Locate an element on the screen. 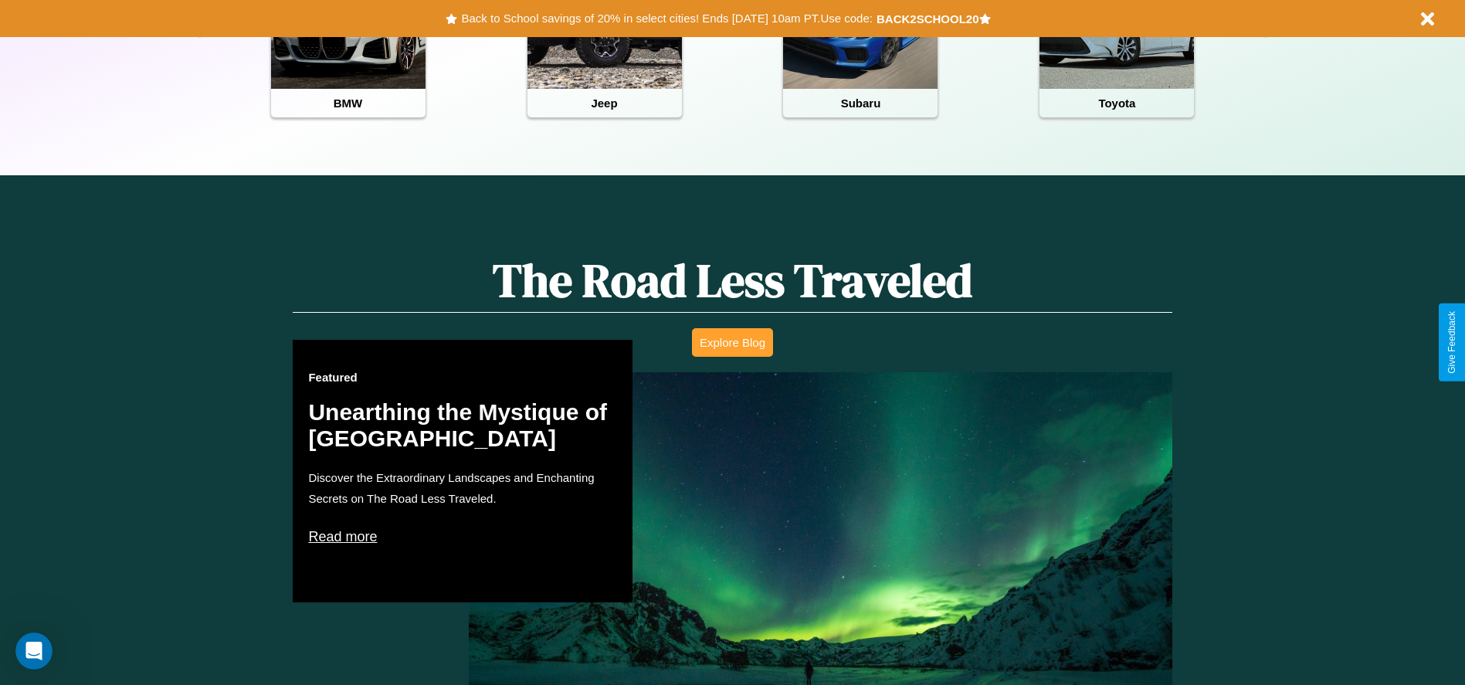  p: Discover the Extraordinary Landscapes and Enchanting Secrets on The Road Less Traveled. is located at coordinates (463, 488).